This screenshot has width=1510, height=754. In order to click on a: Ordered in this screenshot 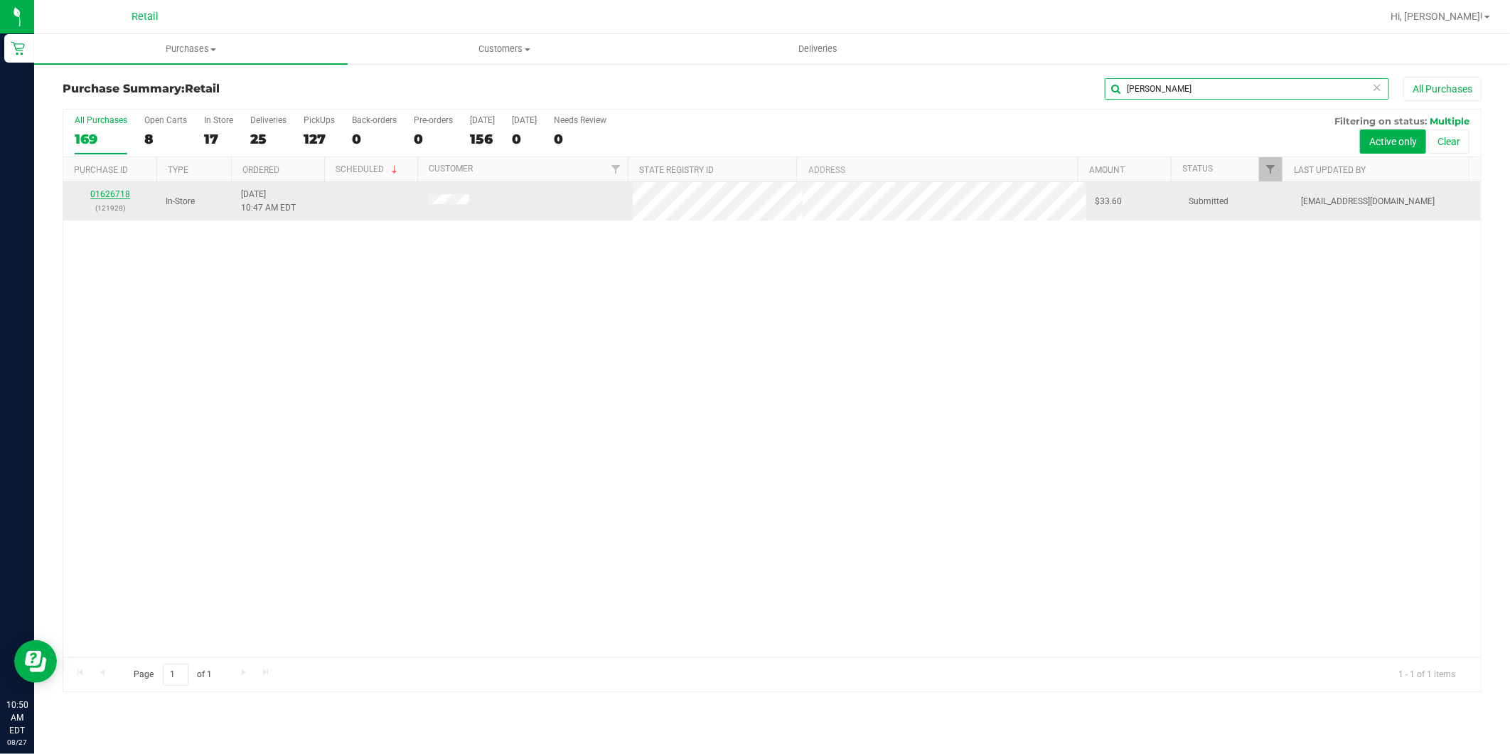, I will do `click(261, 170)`.